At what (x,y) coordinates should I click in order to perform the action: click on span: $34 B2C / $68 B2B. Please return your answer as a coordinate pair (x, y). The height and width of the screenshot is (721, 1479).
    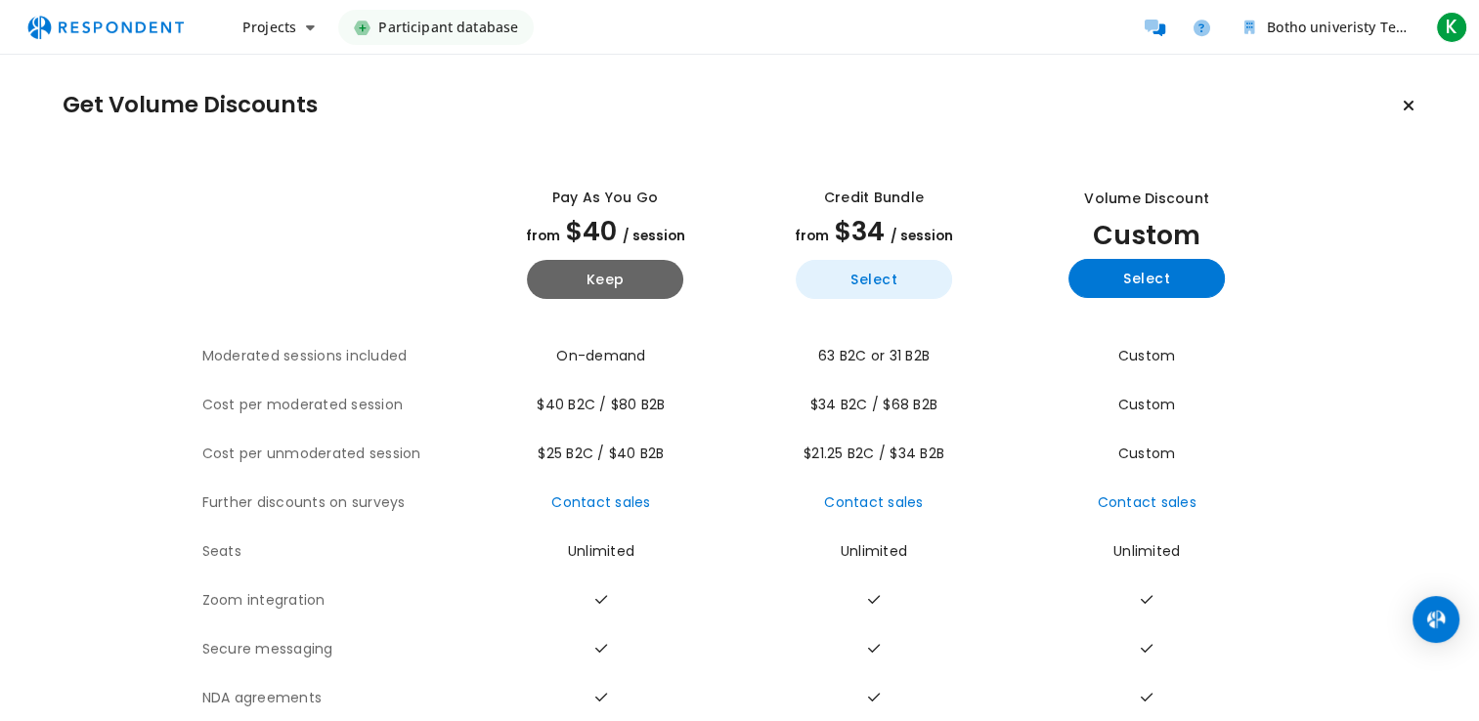
    Looking at the image, I should click on (874, 405).